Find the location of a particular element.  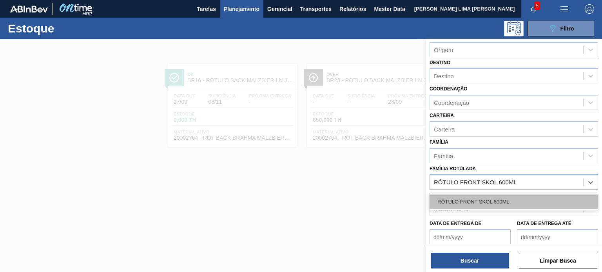

span: Tarefas is located at coordinates (206, 9).